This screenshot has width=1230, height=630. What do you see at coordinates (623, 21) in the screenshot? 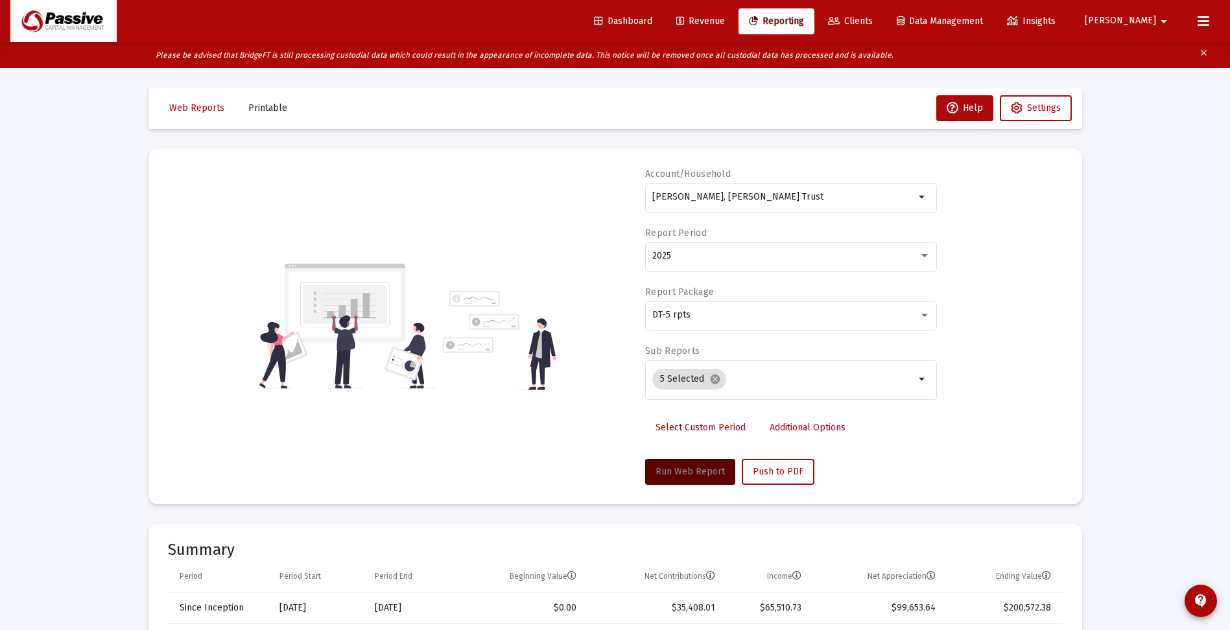
I see `a: Dashboard` at bounding box center [623, 21].